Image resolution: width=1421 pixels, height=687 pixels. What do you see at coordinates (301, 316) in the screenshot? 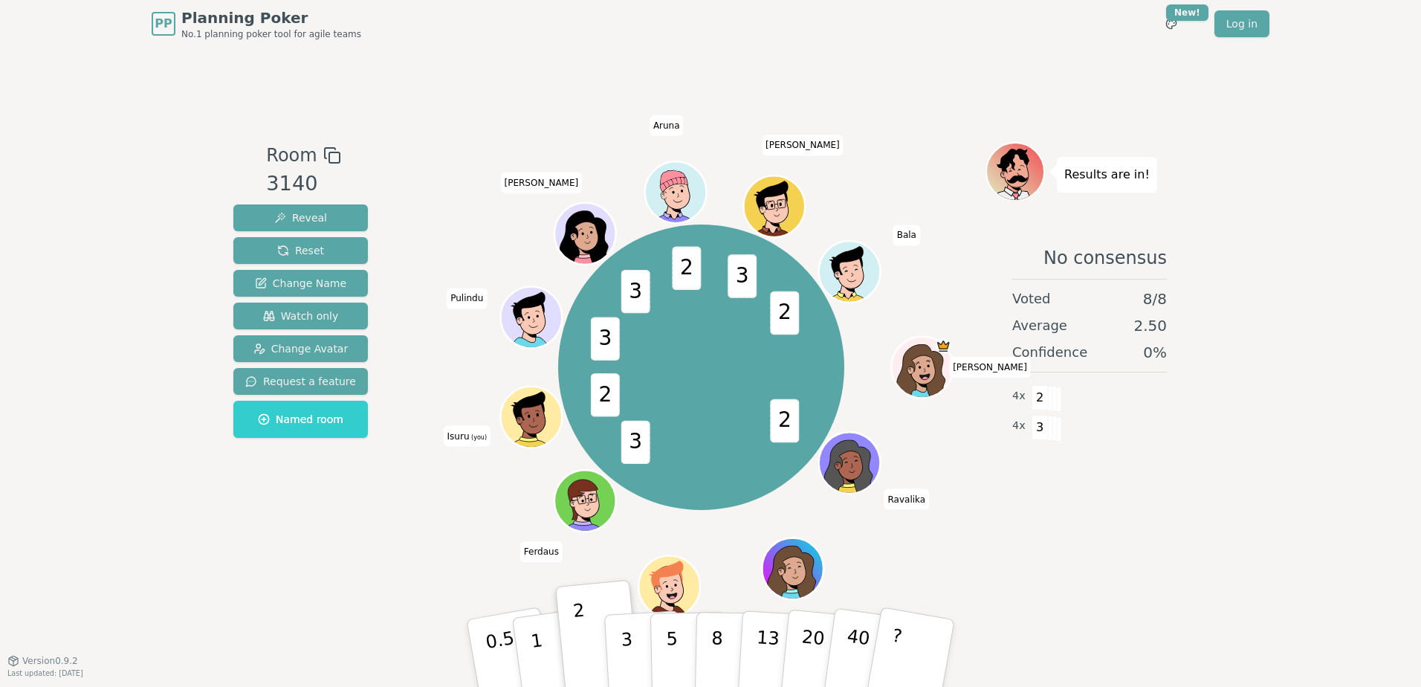
I see `span: Watch only` at bounding box center [301, 316].